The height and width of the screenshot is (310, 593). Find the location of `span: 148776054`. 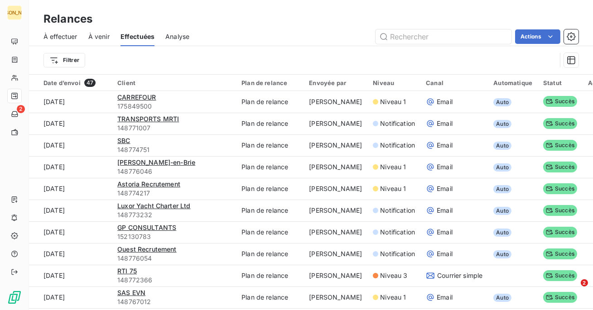

span: 148776054 is located at coordinates (174, 258).